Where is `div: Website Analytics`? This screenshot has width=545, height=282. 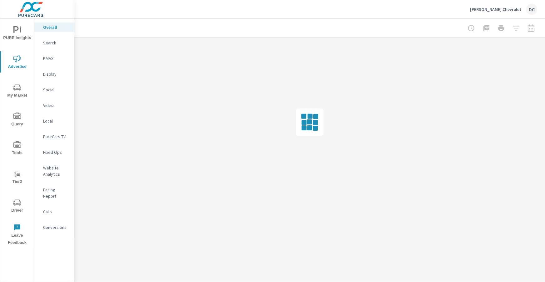
div: Website Analytics is located at coordinates (54, 171).